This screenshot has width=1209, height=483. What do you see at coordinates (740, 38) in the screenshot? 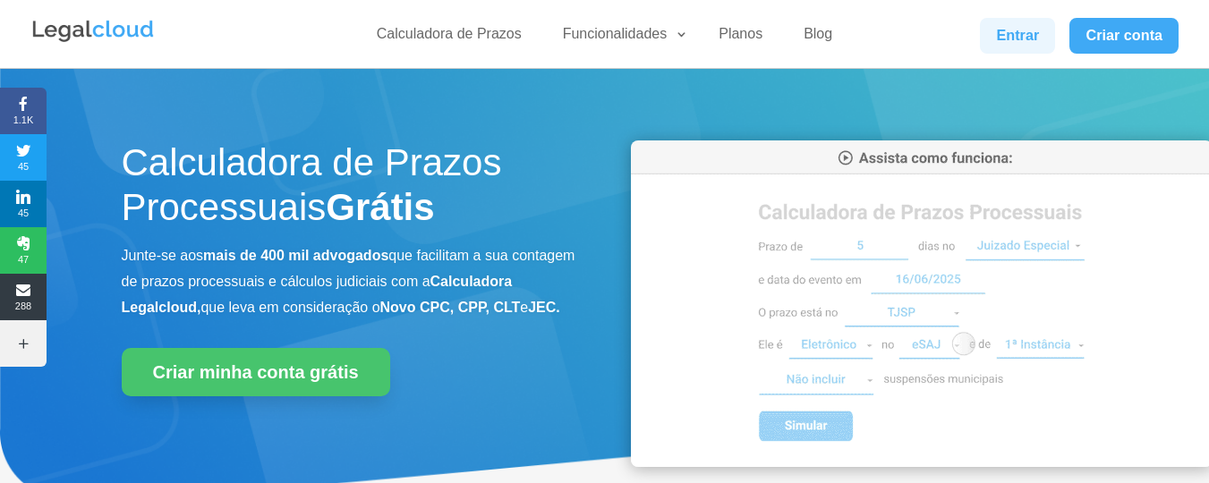
I see `a: Planos` at bounding box center [740, 38].